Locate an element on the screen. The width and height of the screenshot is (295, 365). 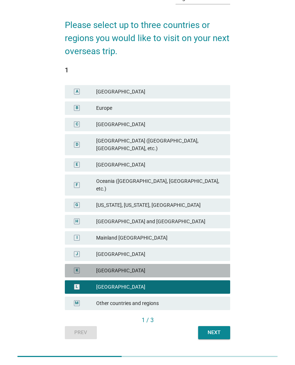
div: M is located at coordinates (77, 303).